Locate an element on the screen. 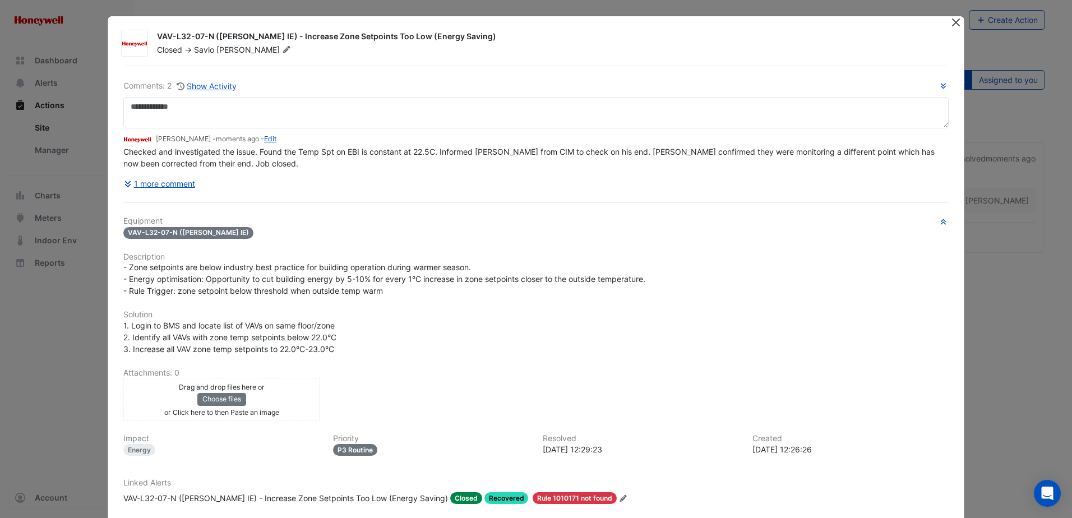 The height and width of the screenshot is (518, 1072). h6: Solution is located at coordinates (536, 314).